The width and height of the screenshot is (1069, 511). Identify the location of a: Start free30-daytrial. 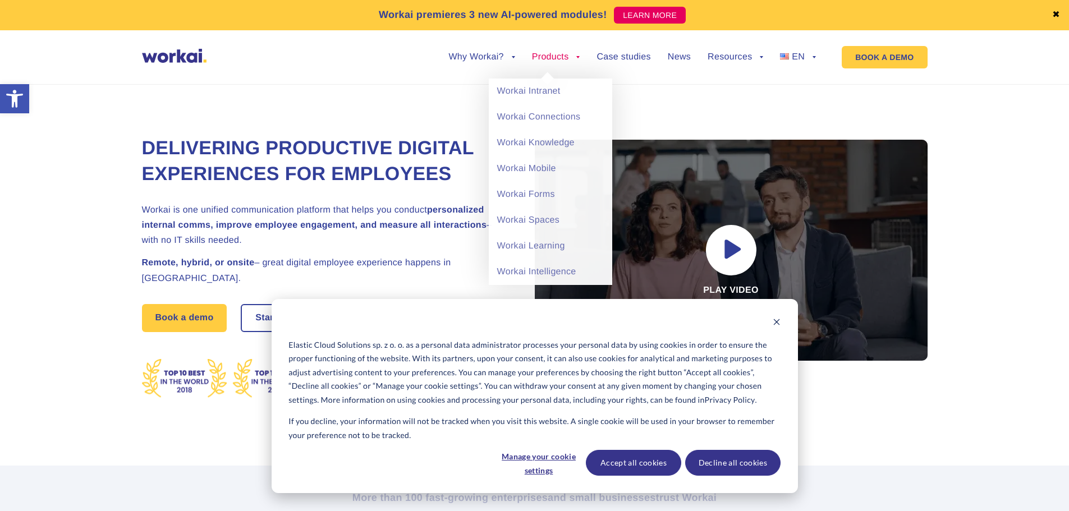
(302, 318).